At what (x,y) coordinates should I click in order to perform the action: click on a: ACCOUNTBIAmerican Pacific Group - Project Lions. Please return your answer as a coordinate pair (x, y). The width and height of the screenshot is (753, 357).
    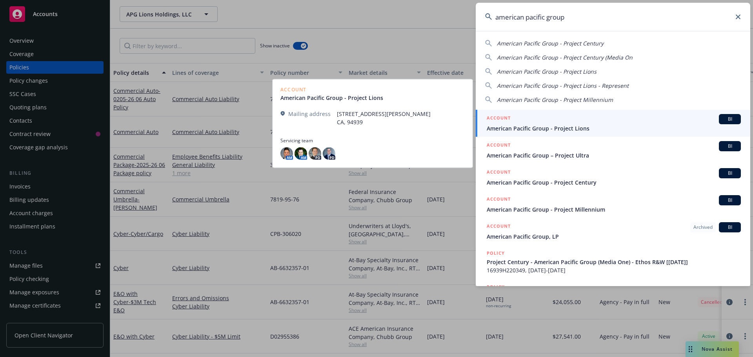
    Looking at the image, I should click on (613, 123).